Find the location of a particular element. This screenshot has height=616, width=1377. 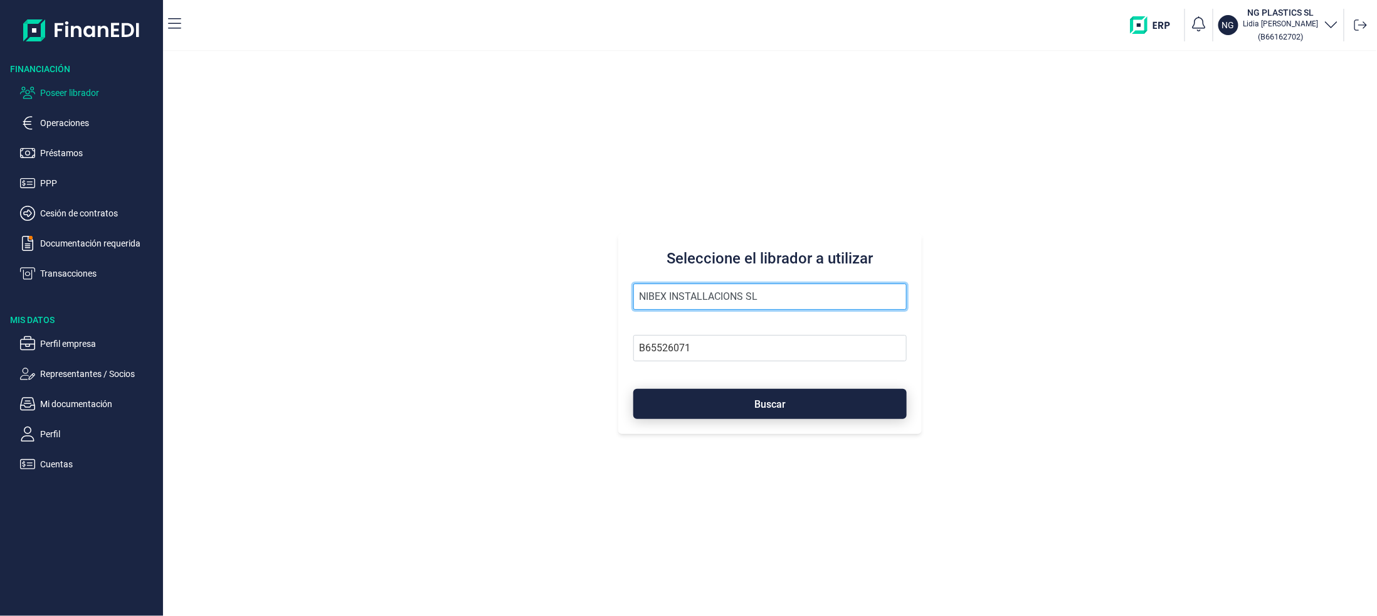

h3: Seleccione el librador a utilizar is located at coordinates (770, 258).